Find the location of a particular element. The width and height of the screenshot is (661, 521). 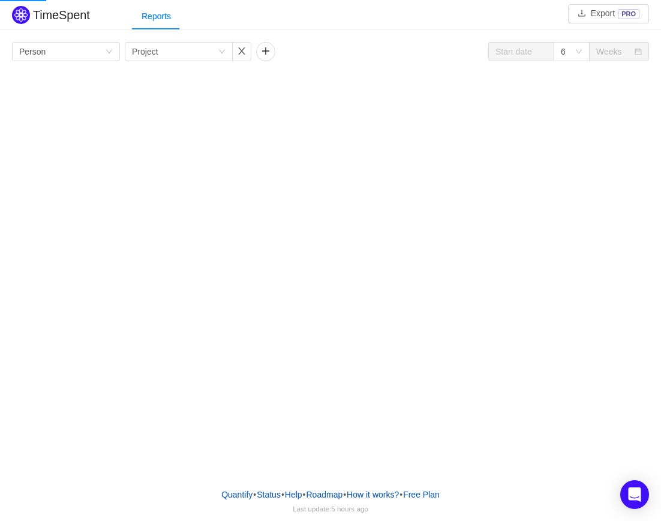

a: Roadmap is located at coordinates (325, 494).